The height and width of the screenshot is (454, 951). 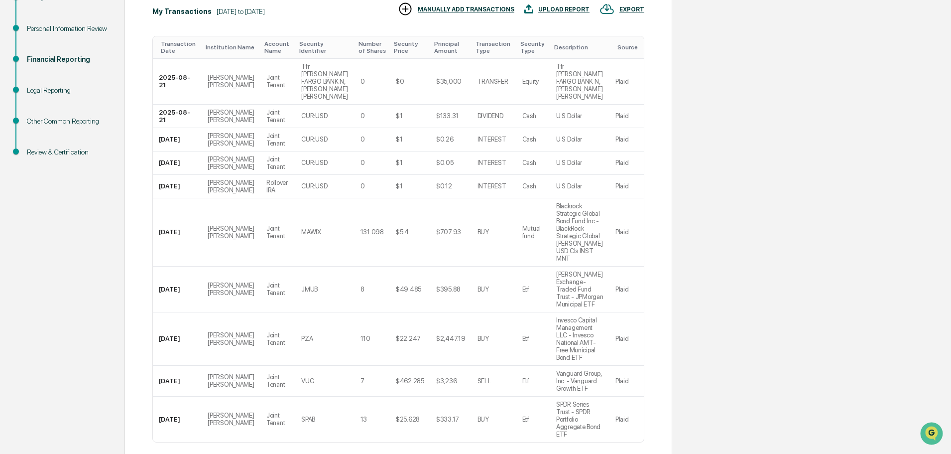 I want to click on p: How can we help?, so click(x=96, y=29).